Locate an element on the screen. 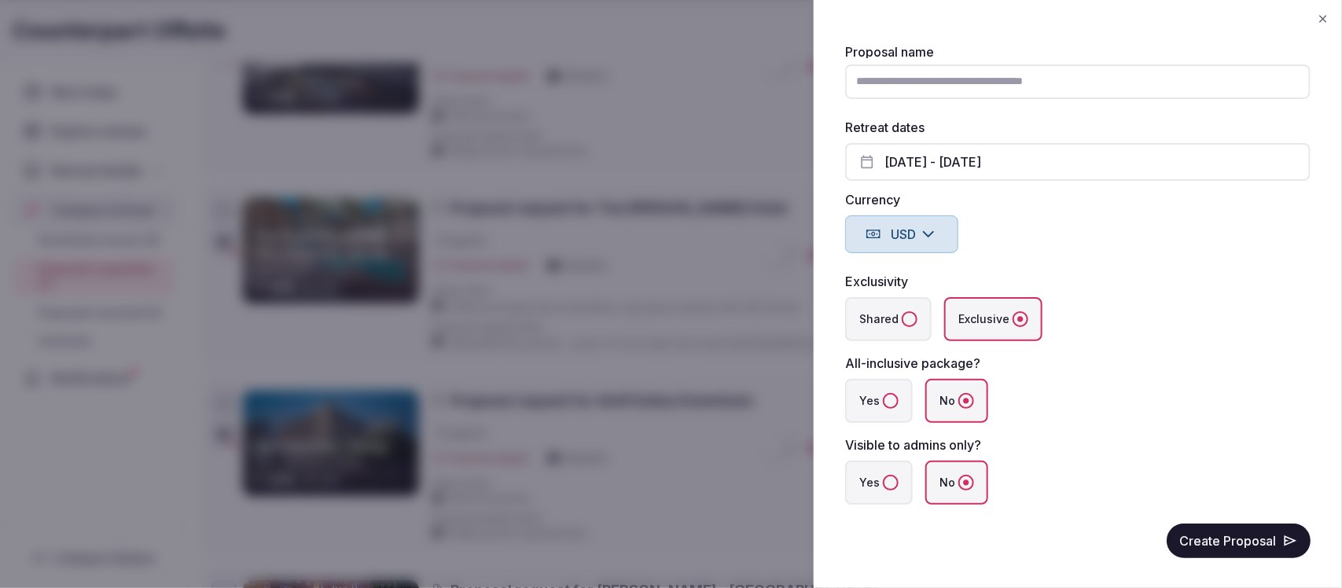  label: Shared is located at coordinates (888, 319).